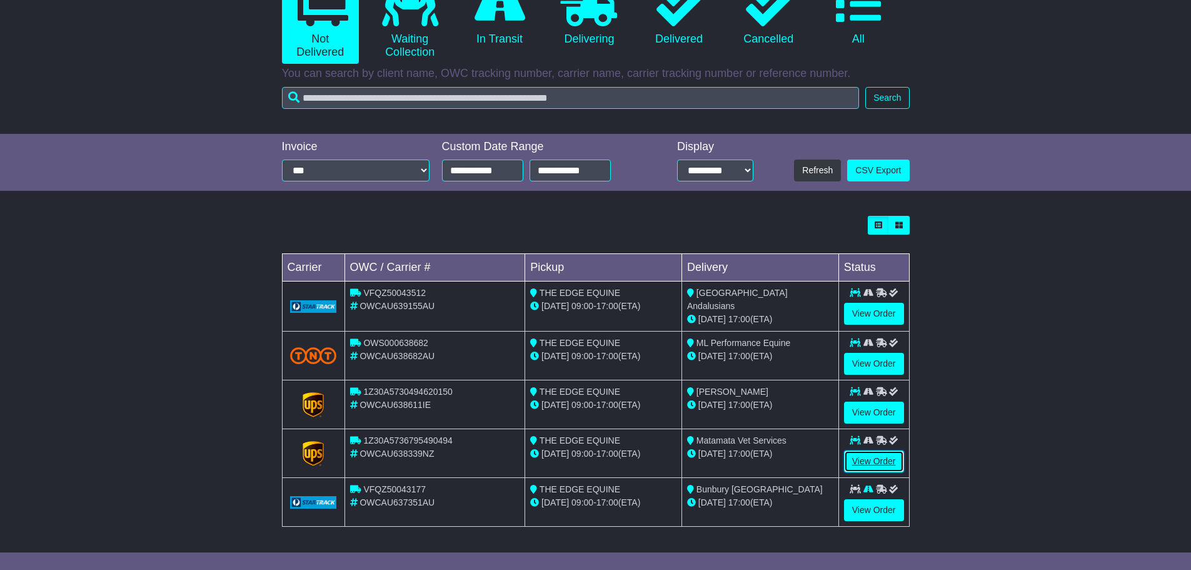 This screenshot has height=570, width=1191. What do you see at coordinates (542, 147) in the screenshot?
I see `div: Custom Date Range` at bounding box center [542, 147].